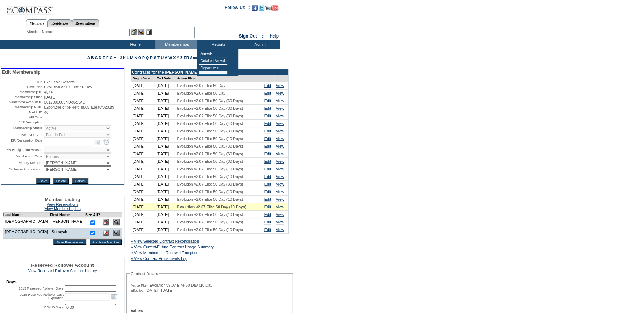  Describe the element at coordinates (178, 58) in the screenshot. I see `a: Y` at that location.